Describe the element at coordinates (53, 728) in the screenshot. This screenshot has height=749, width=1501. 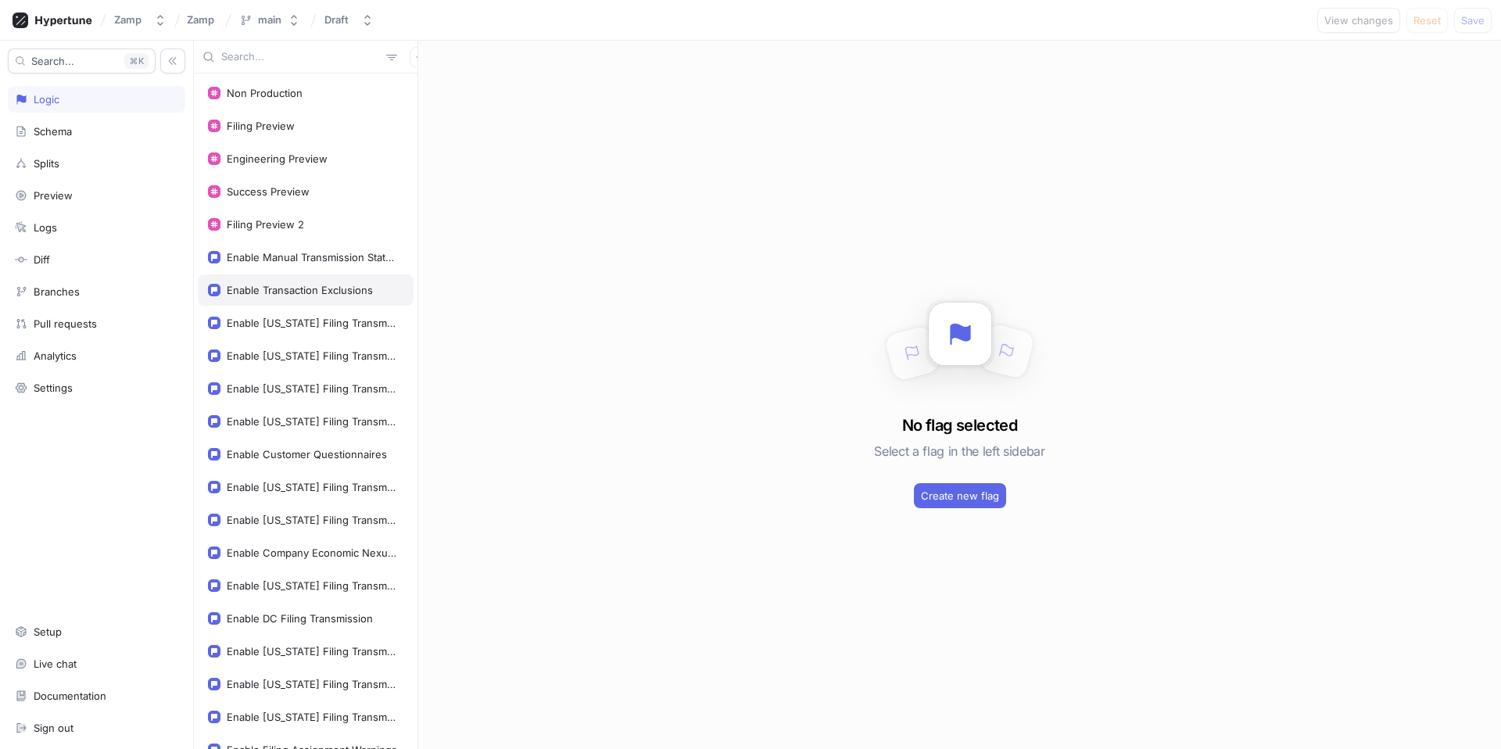
I see `div: Sign out` at that location.